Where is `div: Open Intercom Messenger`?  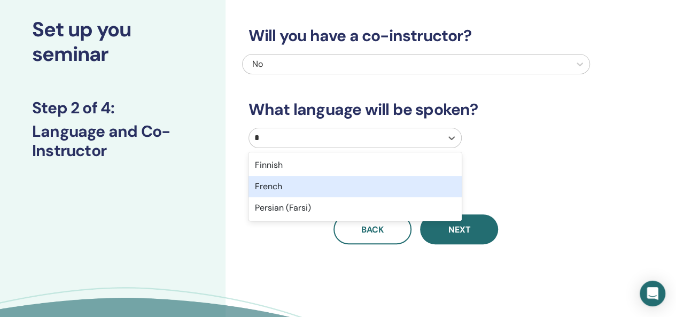 div: Open Intercom Messenger is located at coordinates (653, 294).